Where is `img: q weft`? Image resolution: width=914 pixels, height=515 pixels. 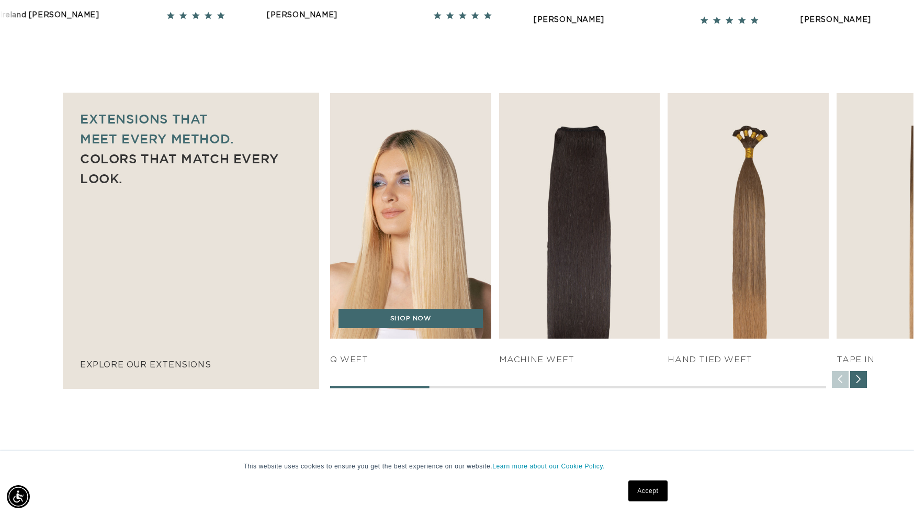 img: q weft is located at coordinates (410, 216).